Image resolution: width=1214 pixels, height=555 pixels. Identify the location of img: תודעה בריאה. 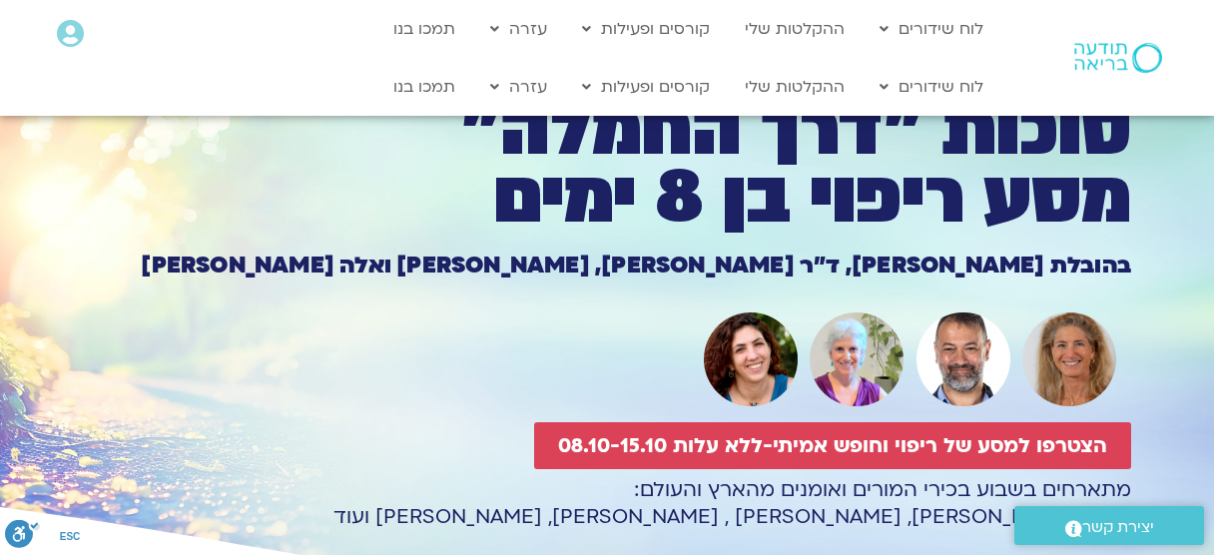
(1118, 58).